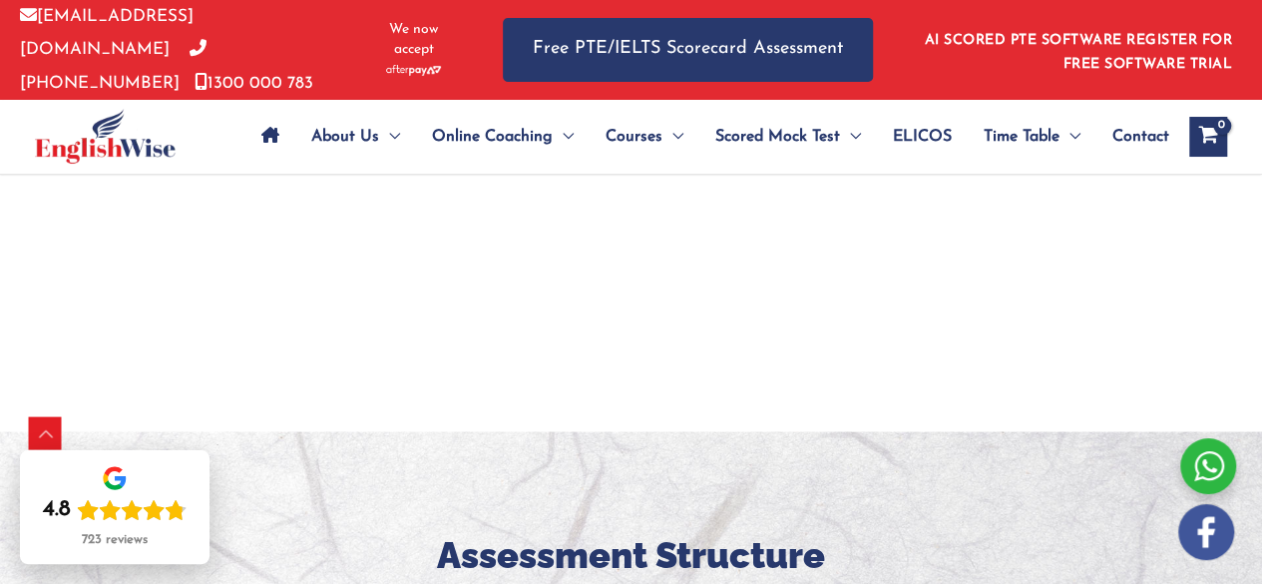  Describe the element at coordinates (105, 136) in the screenshot. I see `img: cropped-ew-logo` at that location.